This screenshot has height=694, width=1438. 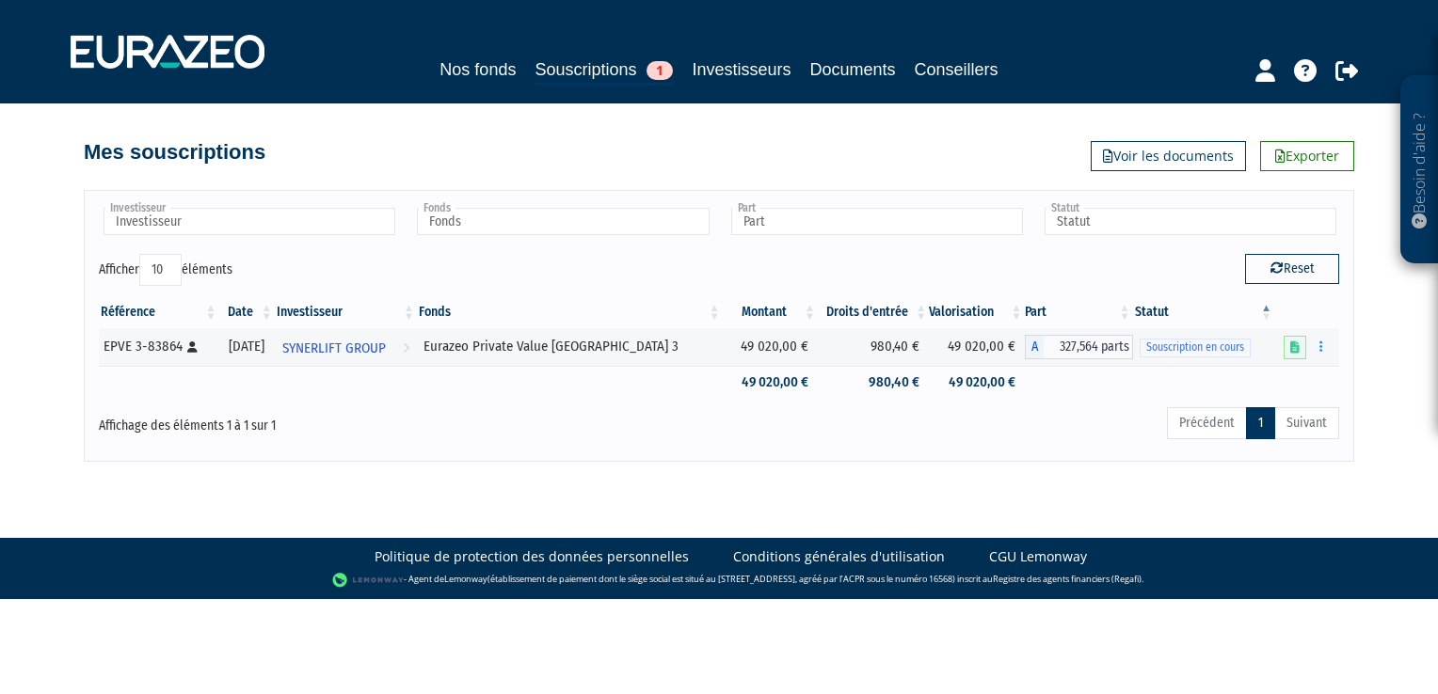 I want to click on a: SYNERLIFT GROUP, so click(x=345, y=347).